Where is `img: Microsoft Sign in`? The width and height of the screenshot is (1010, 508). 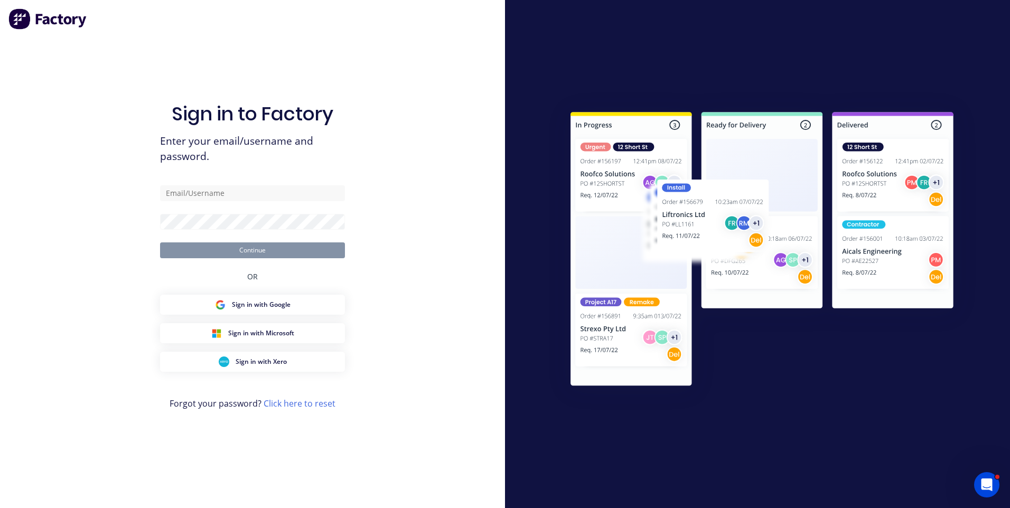
img: Microsoft Sign in is located at coordinates (217, 333).